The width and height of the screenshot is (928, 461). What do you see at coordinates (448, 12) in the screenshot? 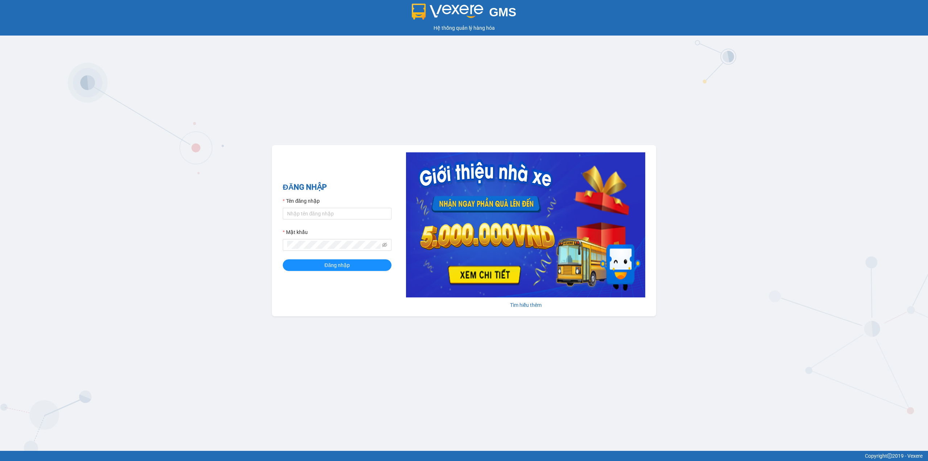
I see `img: logo 2` at bounding box center [448, 12].